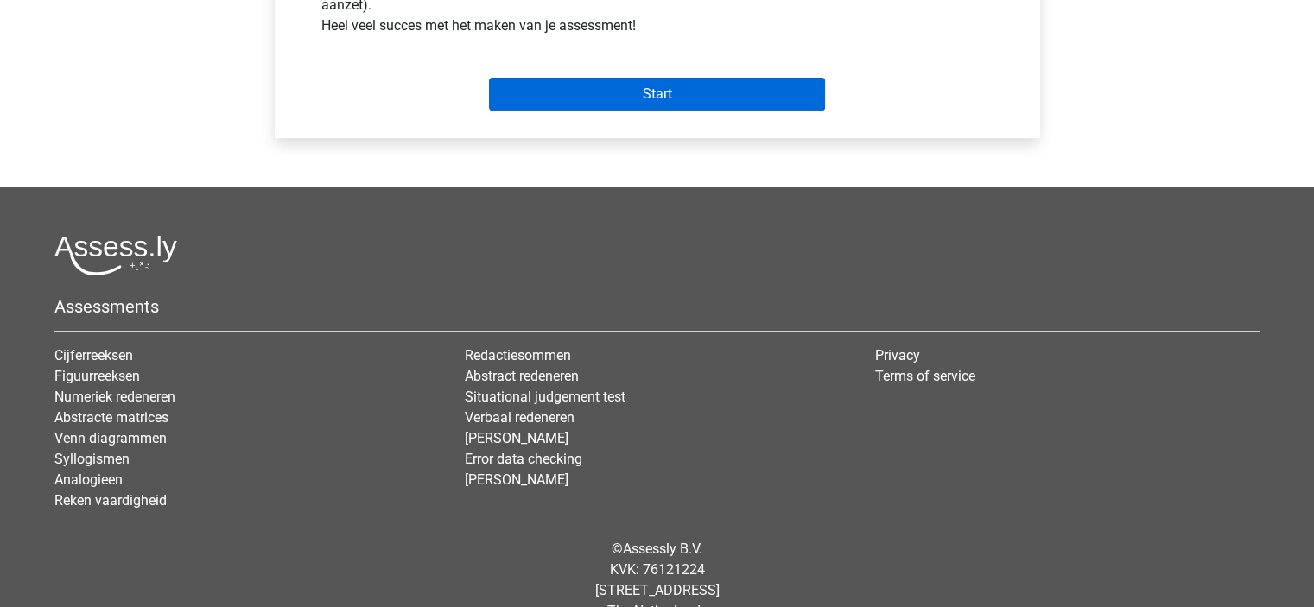 The image size is (1314, 607). Describe the element at coordinates (657, 307) in the screenshot. I see `h5: Assessments` at that location.